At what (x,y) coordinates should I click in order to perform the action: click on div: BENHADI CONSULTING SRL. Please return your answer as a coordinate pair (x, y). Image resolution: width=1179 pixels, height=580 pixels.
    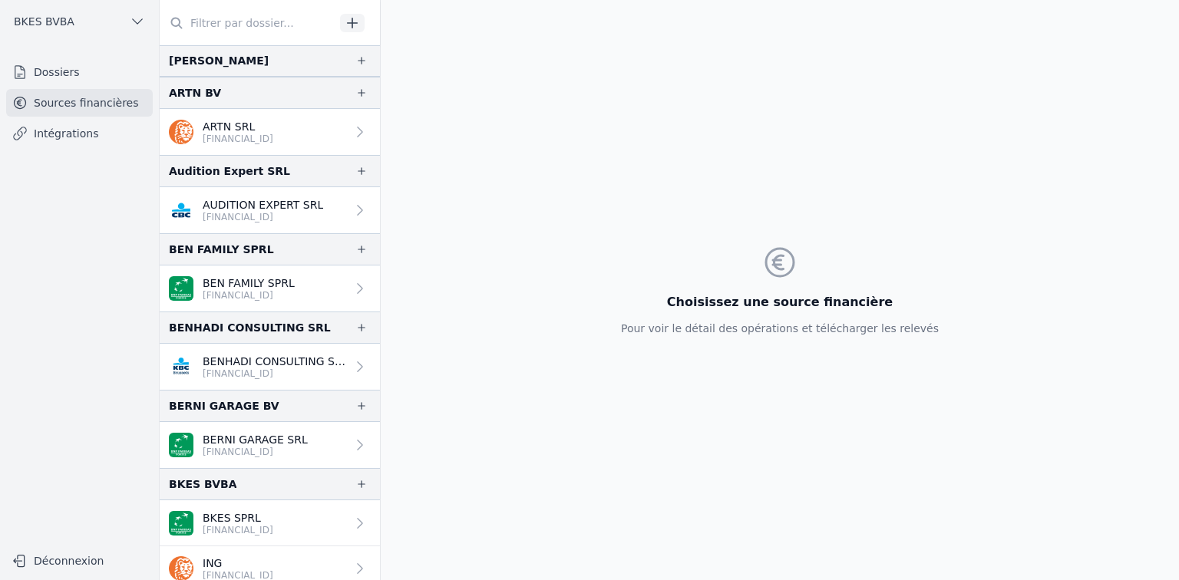
    Looking at the image, I should click on (249, 328).